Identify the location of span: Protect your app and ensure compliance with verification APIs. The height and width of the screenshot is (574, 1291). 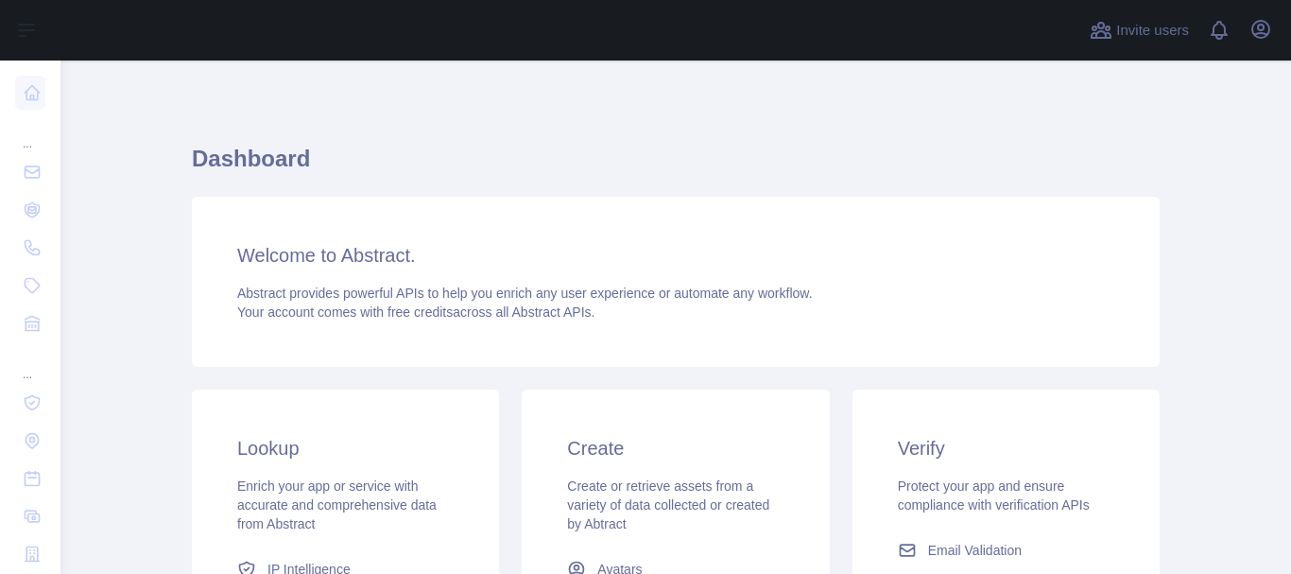
(994, 495).